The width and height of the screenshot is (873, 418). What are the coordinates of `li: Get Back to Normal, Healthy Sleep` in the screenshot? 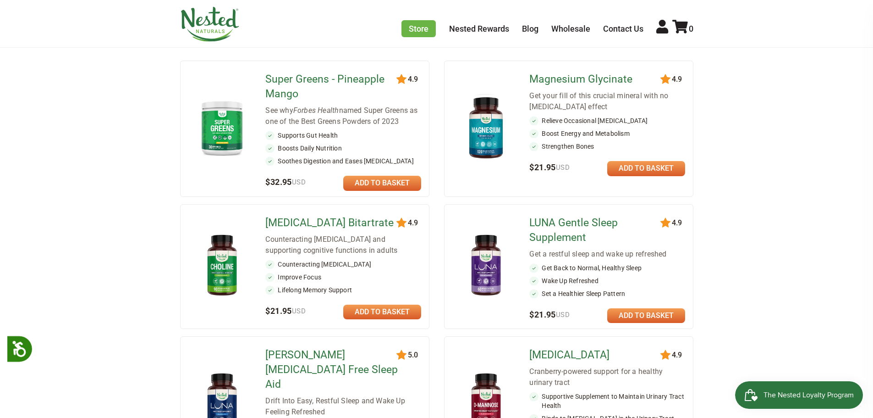 It's located at (607, 268).